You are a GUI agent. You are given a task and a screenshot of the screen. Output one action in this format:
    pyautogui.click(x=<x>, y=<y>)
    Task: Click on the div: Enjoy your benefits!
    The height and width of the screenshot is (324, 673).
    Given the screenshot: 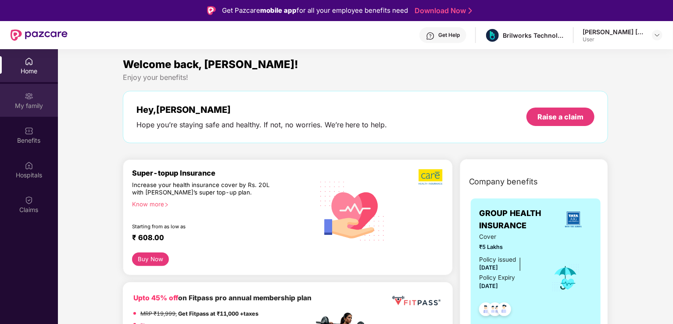 What is the action you would take?
    pyautogui.click(x=366, y=77)
    